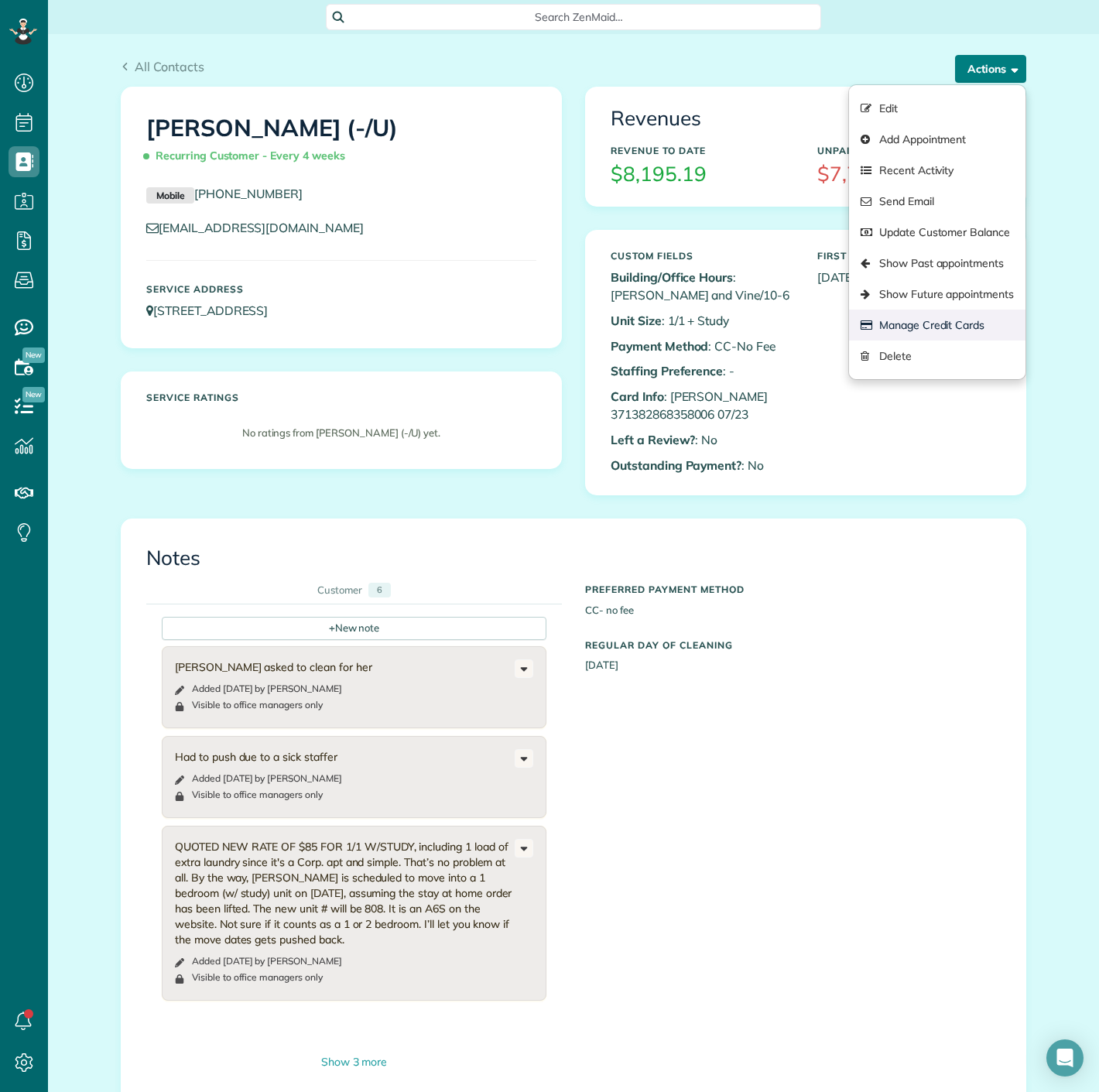 This screenshot has width=1099, height=1092. I want to click on h5: Custom Fields, so click(702, 255).